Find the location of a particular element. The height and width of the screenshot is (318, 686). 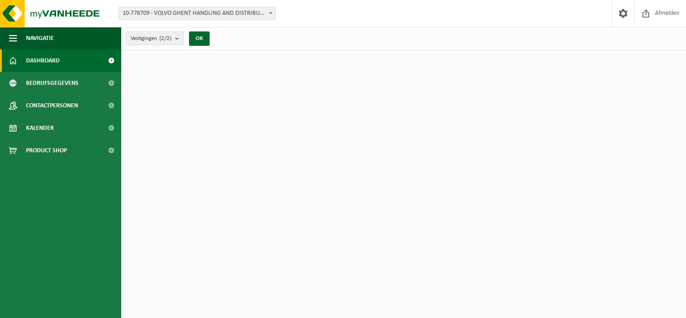

span: 10-778709 - VOLVO GHENT HANDLING AND DISTRIBUTION - DESTELDONK is located at coordinates (197, 13).